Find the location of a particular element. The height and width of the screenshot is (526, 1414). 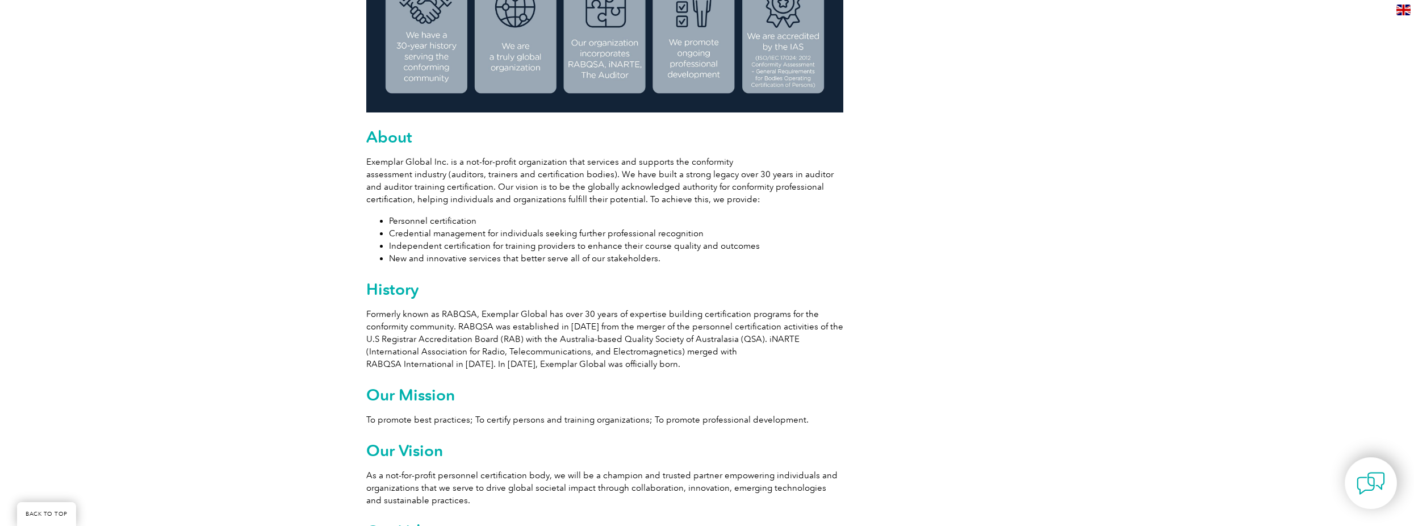

p: To promote best practices; To certify persons and training organizations; To promote professional... is located at coordinates (605, 420).